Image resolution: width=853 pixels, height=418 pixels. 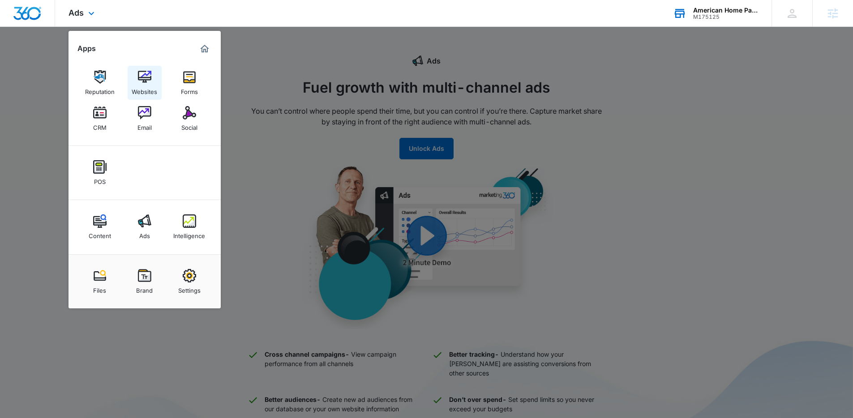 What do you see at coordinates (100, 234) in the screenshot?
I see `div: Content` at bounding box center [100, 234].